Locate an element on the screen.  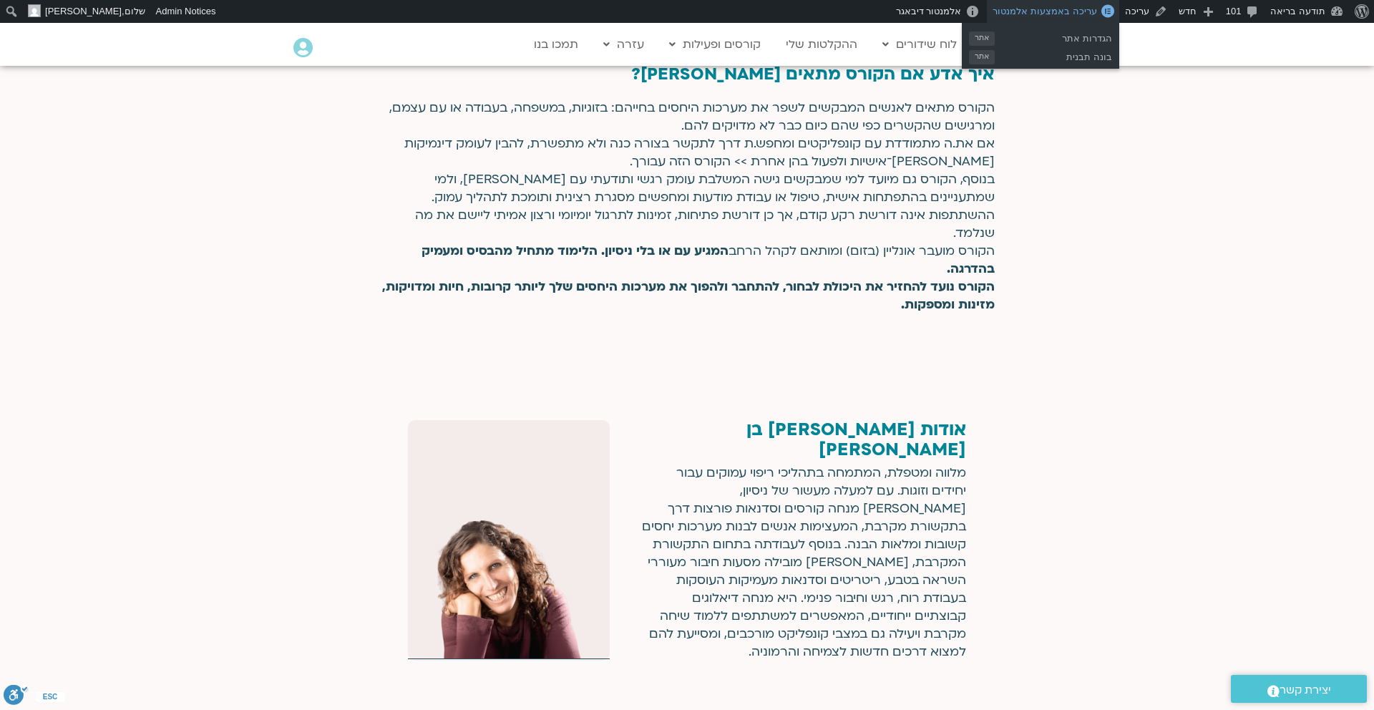
a: ההקלטות שלי is located at coordinates (822, 44).